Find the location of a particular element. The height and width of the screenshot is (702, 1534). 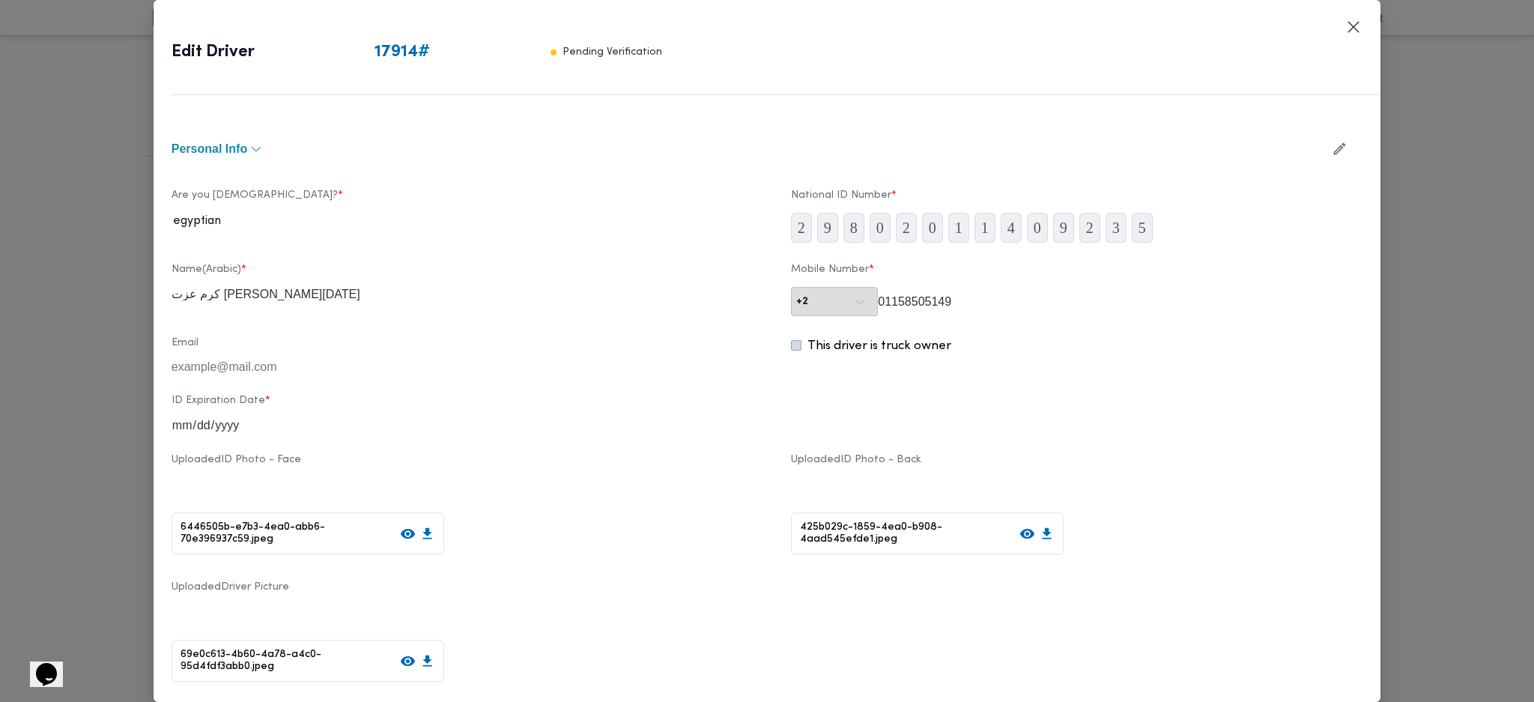

label: Mobile Number is located at coordinates (1077, 275).